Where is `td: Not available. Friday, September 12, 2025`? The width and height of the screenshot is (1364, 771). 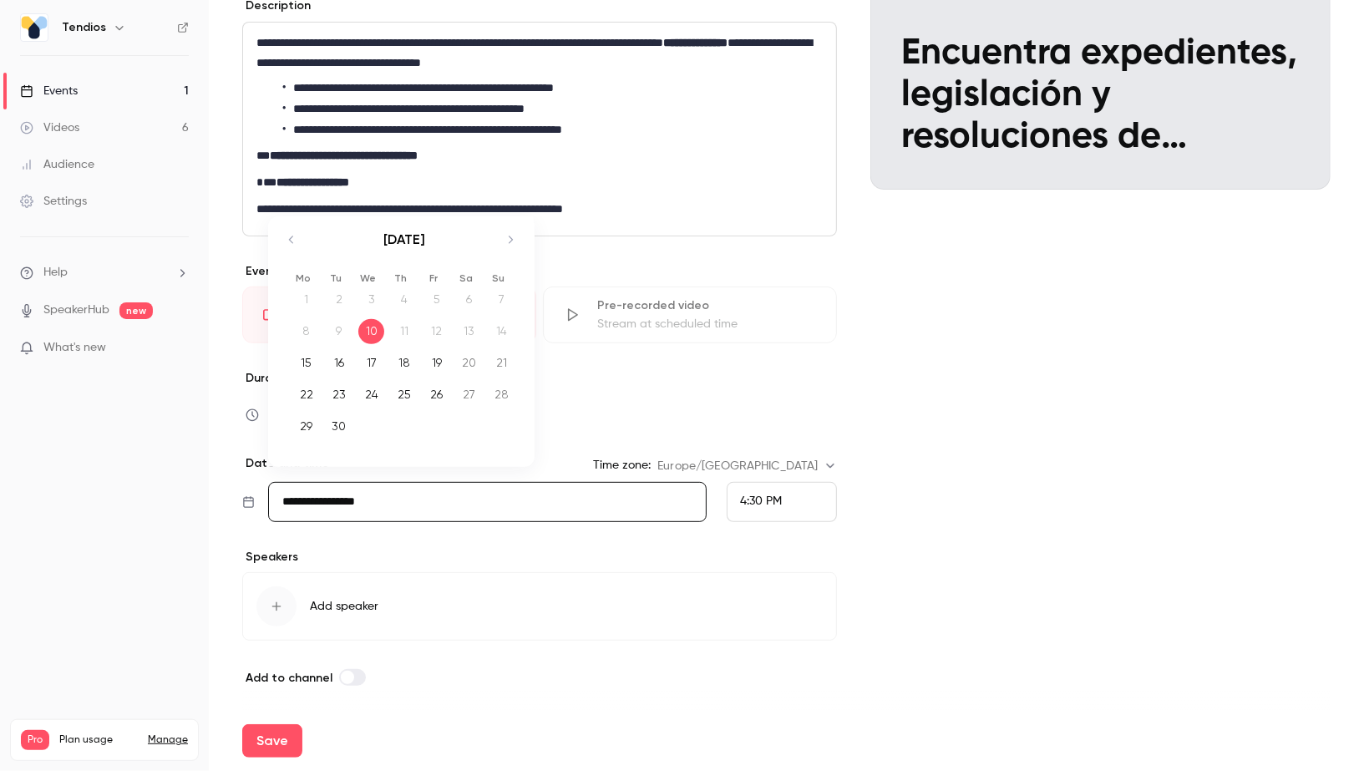
td: Not available. Friday, September 12, 2025 is located at coordinates (436, 332).